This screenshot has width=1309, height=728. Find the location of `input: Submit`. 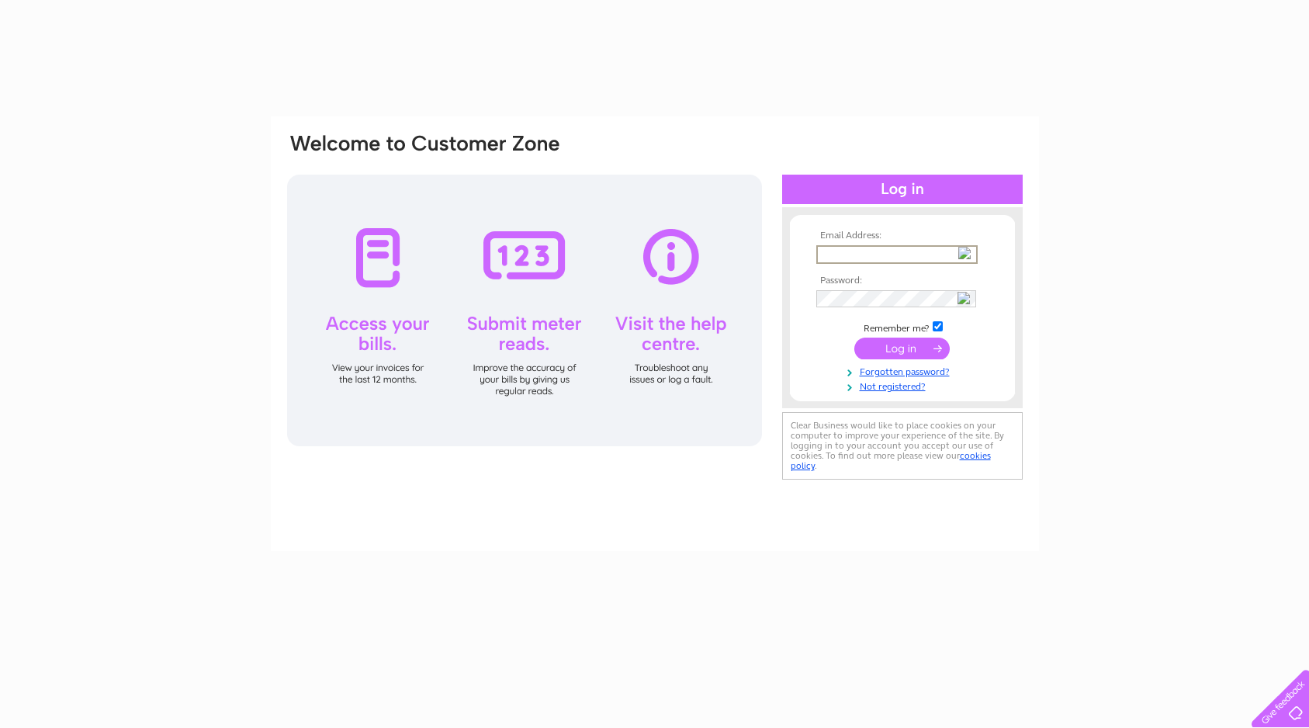

input: Submit is located at coordinates (902, 348).